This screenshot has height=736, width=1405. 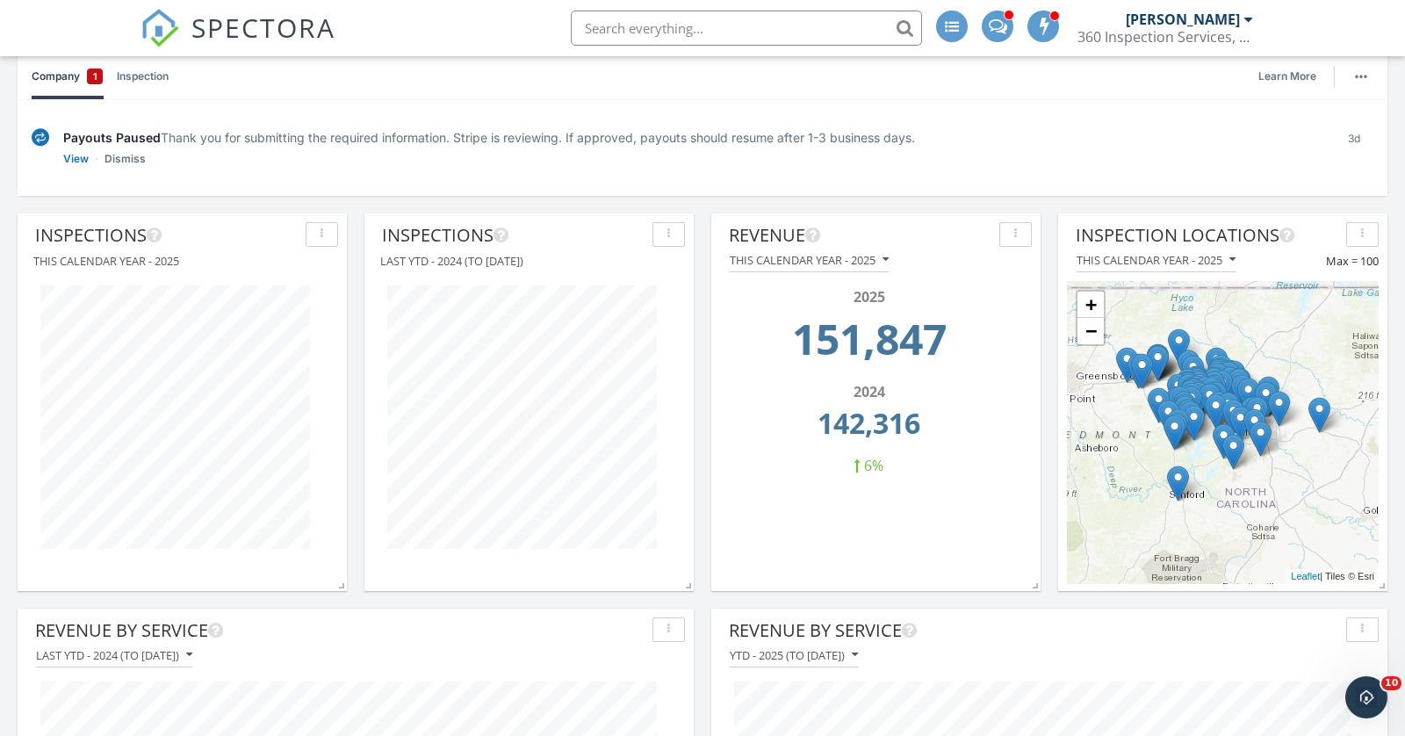 I want to click on span: SPECTORA, so click(x=263, y=27).